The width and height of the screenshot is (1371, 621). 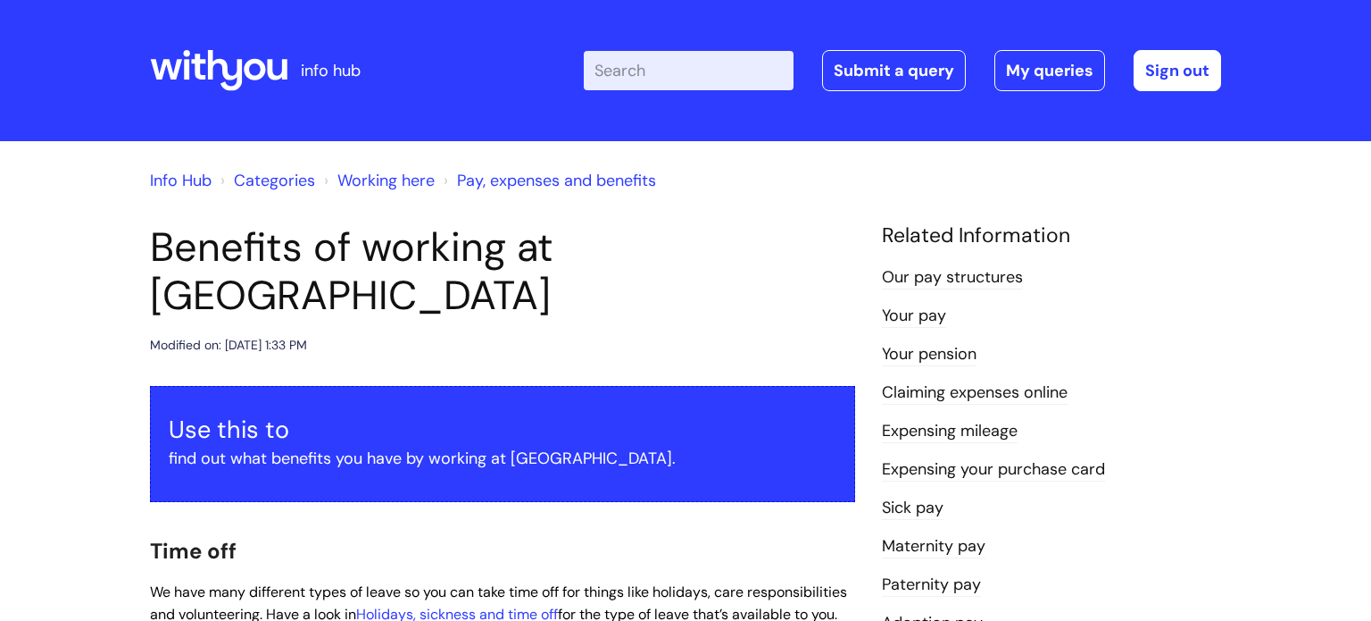 What do you see at coordinates (377, 180) in the screenshot?
I see `li: Working here` at bounding box center [377, 180].